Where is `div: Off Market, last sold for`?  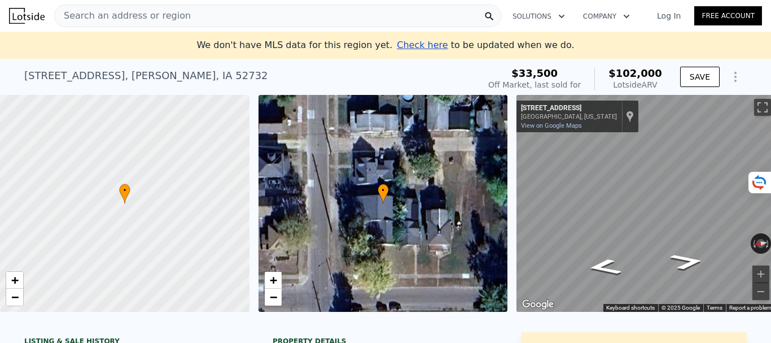
div: Off Market, last sold for is located at coordinates (535, 85).